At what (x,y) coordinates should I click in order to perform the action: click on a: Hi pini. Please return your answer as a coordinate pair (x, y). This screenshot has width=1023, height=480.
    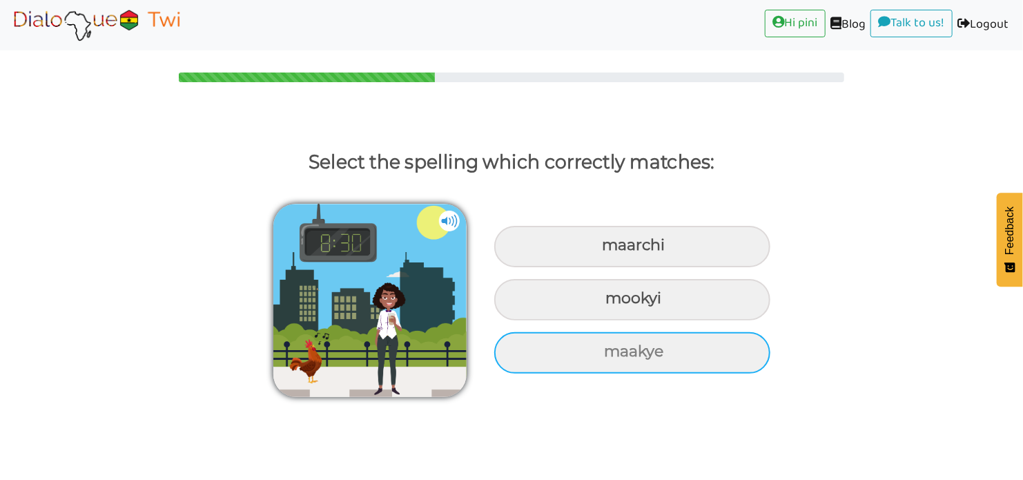
    Looking at the image, I should click on (795, 23).